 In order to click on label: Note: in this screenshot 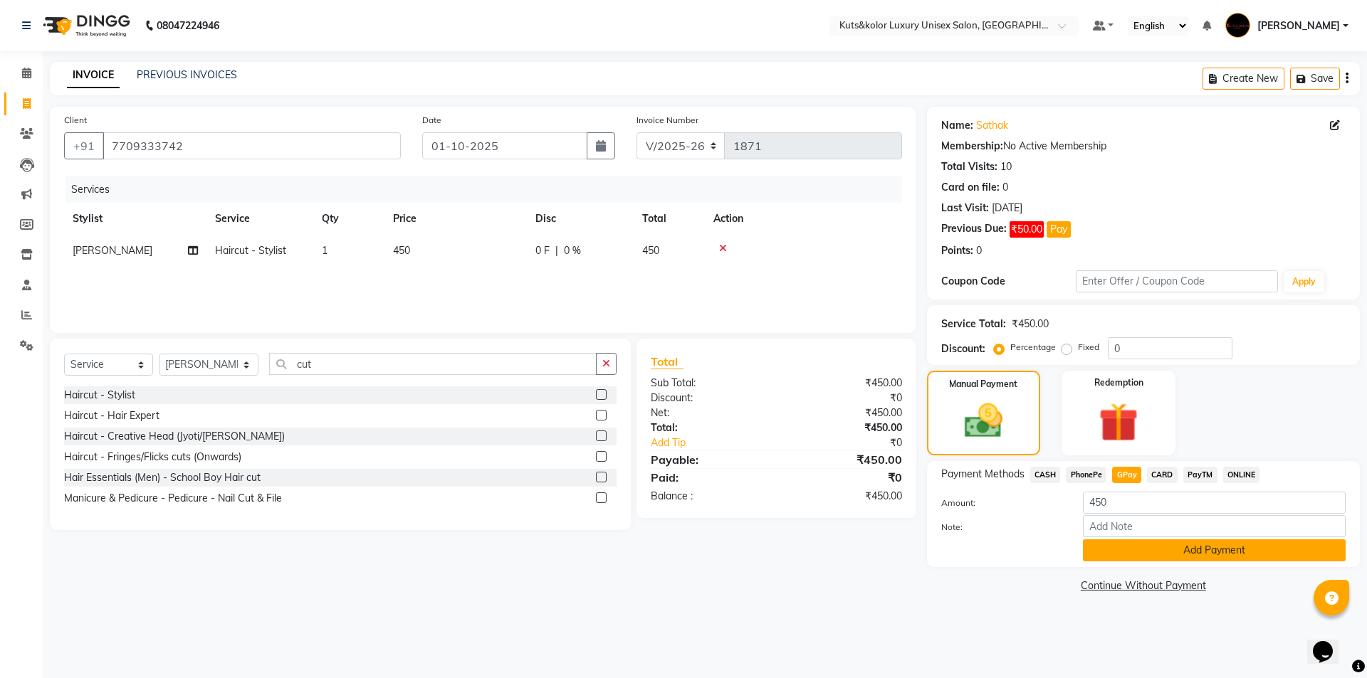, I will do `click(1001, 528)`.